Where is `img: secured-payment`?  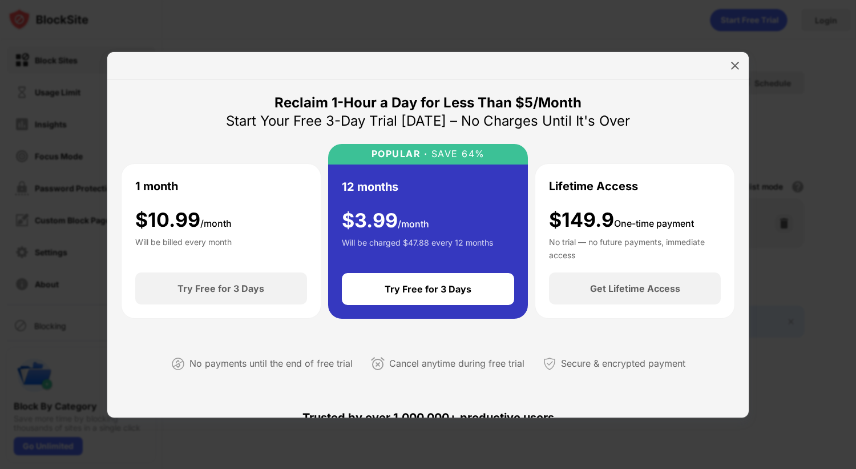 img: secured-payment is located at coordinates (550, 364).